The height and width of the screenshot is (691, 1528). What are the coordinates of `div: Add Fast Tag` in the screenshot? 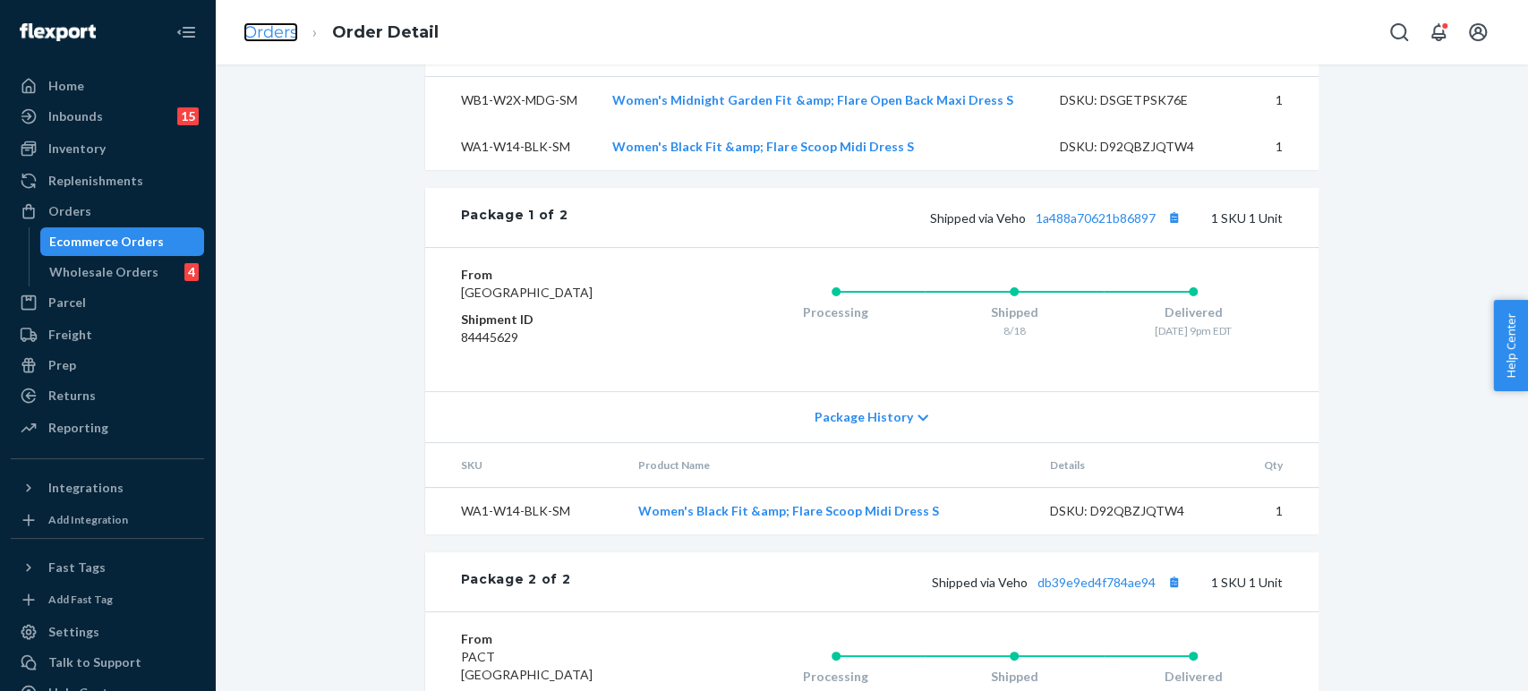 It's located at (81, 599).